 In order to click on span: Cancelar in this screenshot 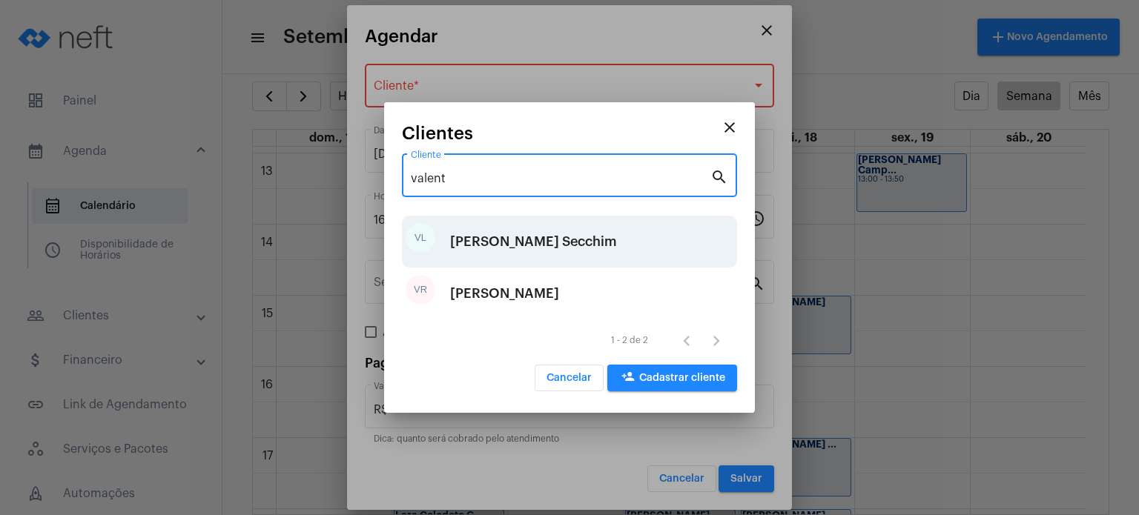, I will do `click(569, 378)`.